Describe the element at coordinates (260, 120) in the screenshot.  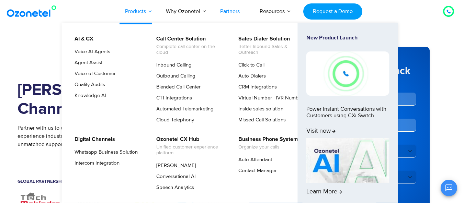
I see `a: Missed Call Solutions` at that location.